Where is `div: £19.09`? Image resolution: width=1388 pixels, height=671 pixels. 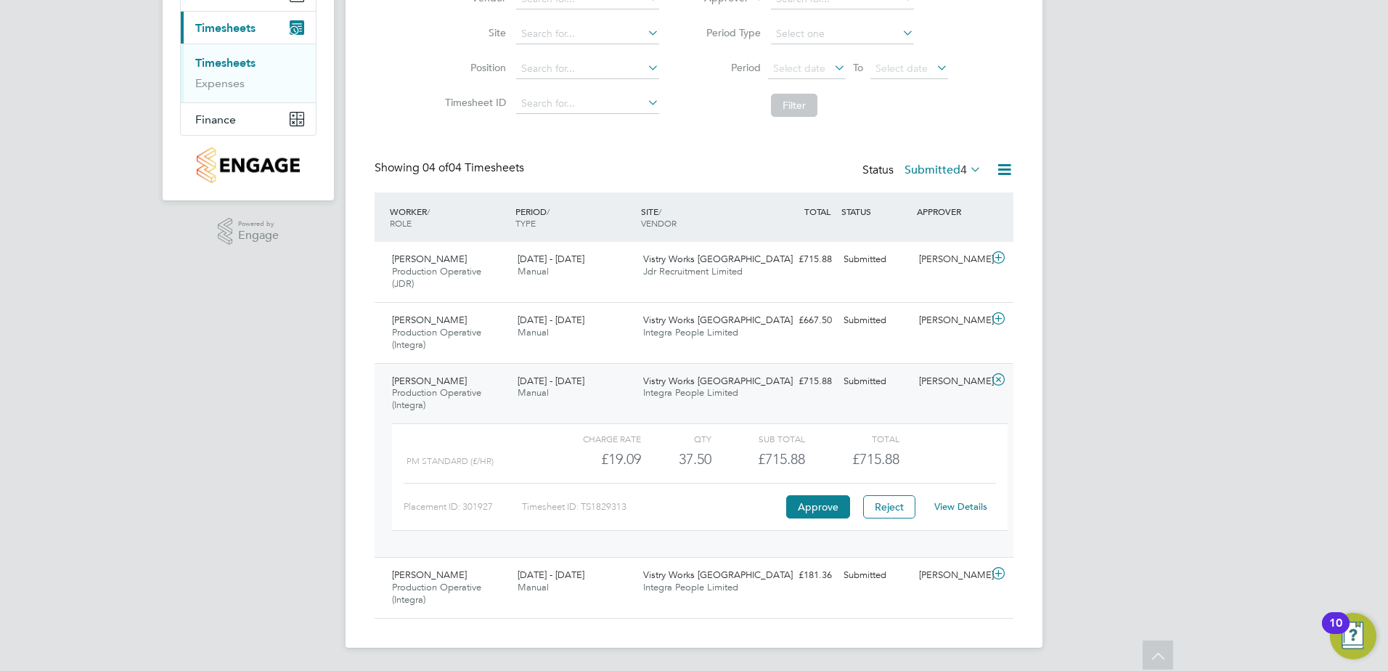
div: £19.09 is located at coordinates (594, 459).